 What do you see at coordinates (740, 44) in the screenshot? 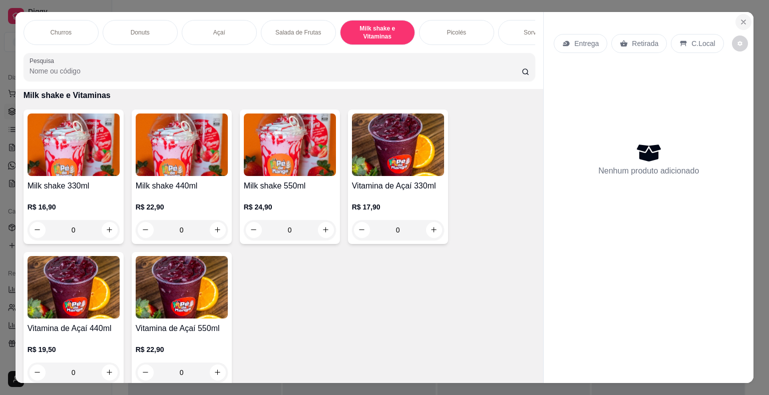
I see `button: decrease-product-quantity` at bounding box center [740, 44].